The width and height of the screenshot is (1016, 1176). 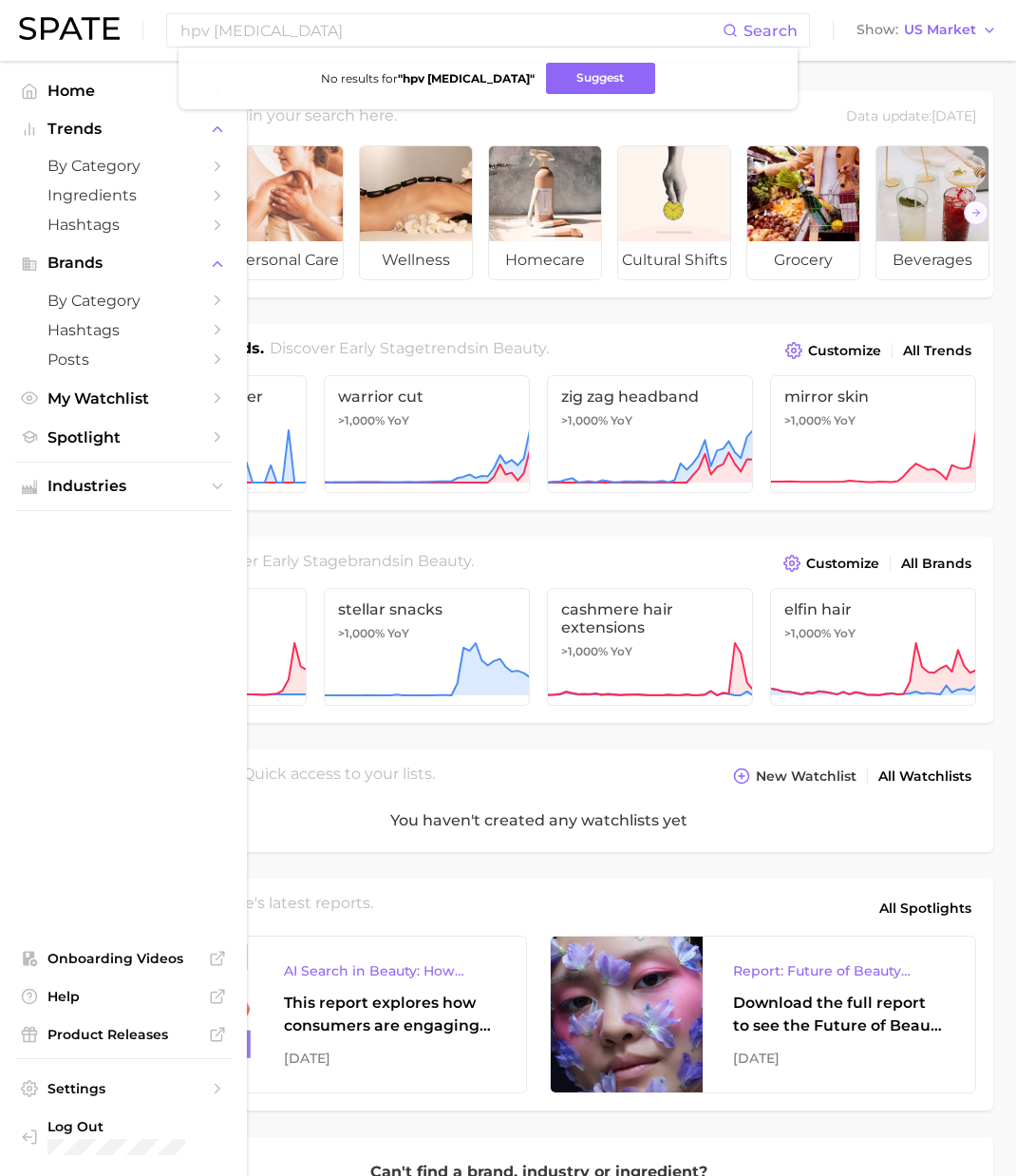 What do you see at coordinates (427, 396) in the screenshot?
I see `span: warrior cut` at bounding box center [427, 396].